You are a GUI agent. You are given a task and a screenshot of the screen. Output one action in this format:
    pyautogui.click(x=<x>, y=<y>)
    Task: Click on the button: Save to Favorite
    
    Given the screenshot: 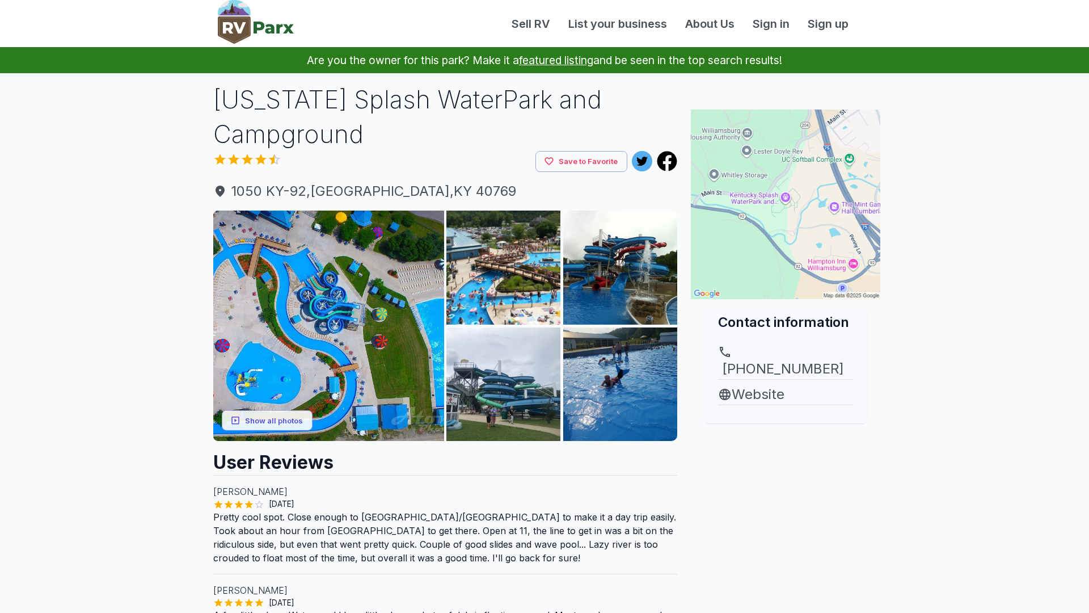 What is the action you would take?
    pyautogui.click(x=581, y=161)
    